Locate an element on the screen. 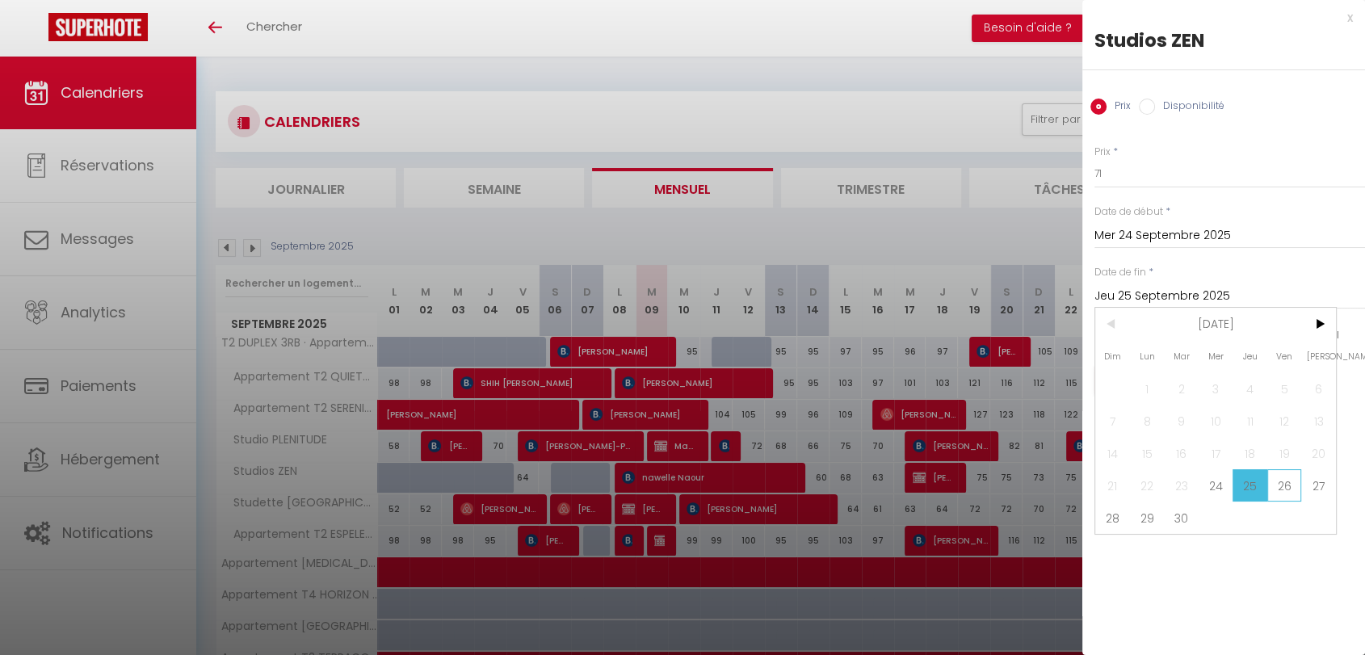 The image size is (1365, 655). span: 16 is located at coordinates (1180, 453).